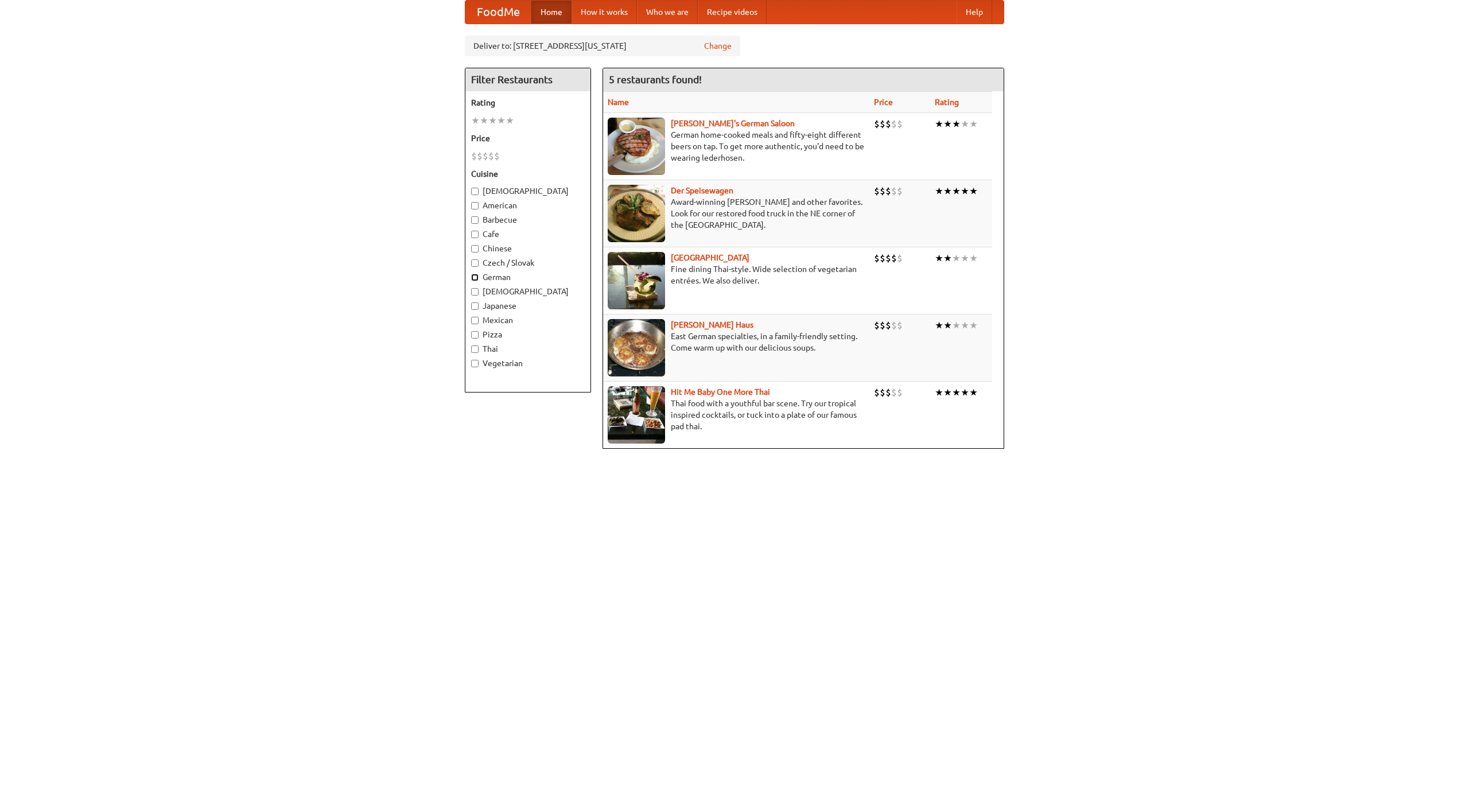 This screenshot has height=812, width=1469. I want to click on b: Der Speisewagen, so click(702, 190).